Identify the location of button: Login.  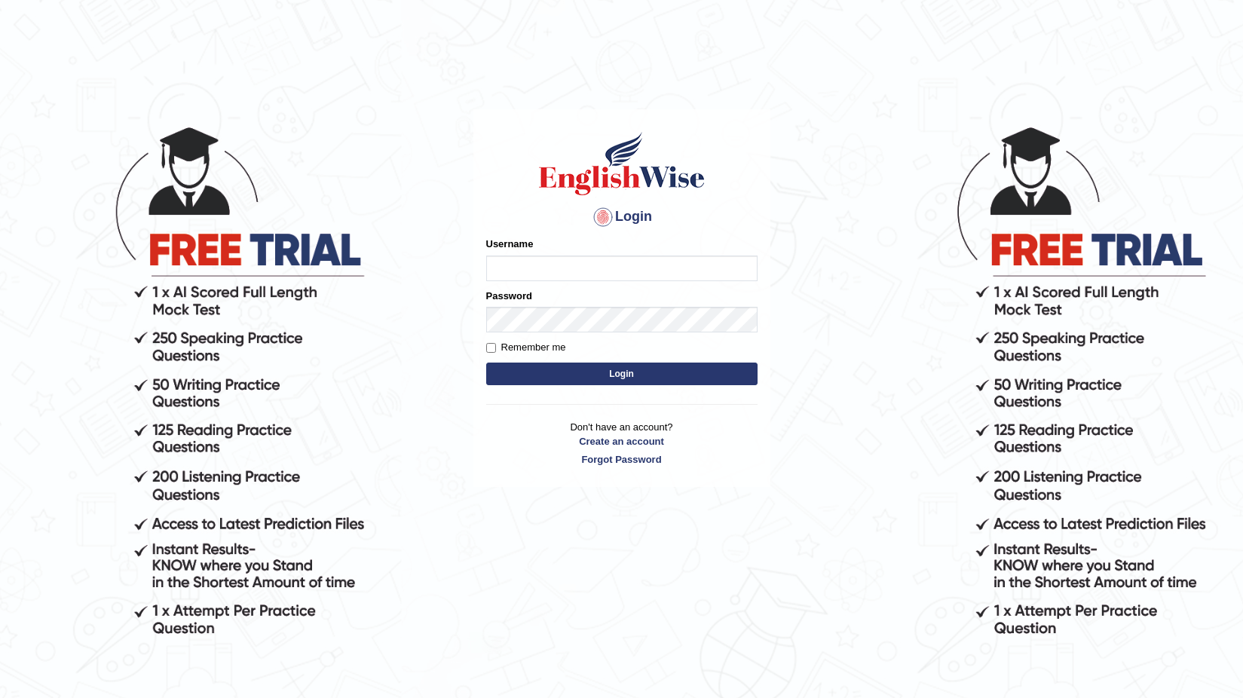
(622, 374).